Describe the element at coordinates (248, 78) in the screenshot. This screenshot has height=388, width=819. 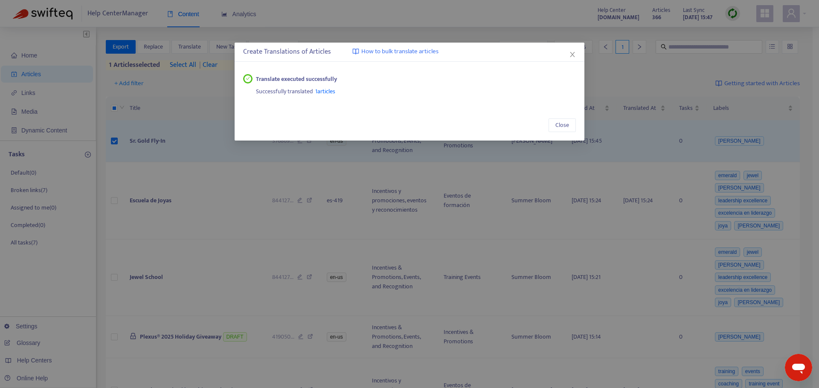
I see `span: check` at that location.